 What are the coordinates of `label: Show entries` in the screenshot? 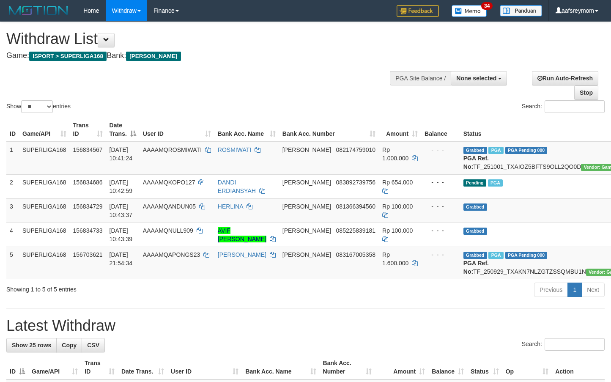 It's located at (38, 107).